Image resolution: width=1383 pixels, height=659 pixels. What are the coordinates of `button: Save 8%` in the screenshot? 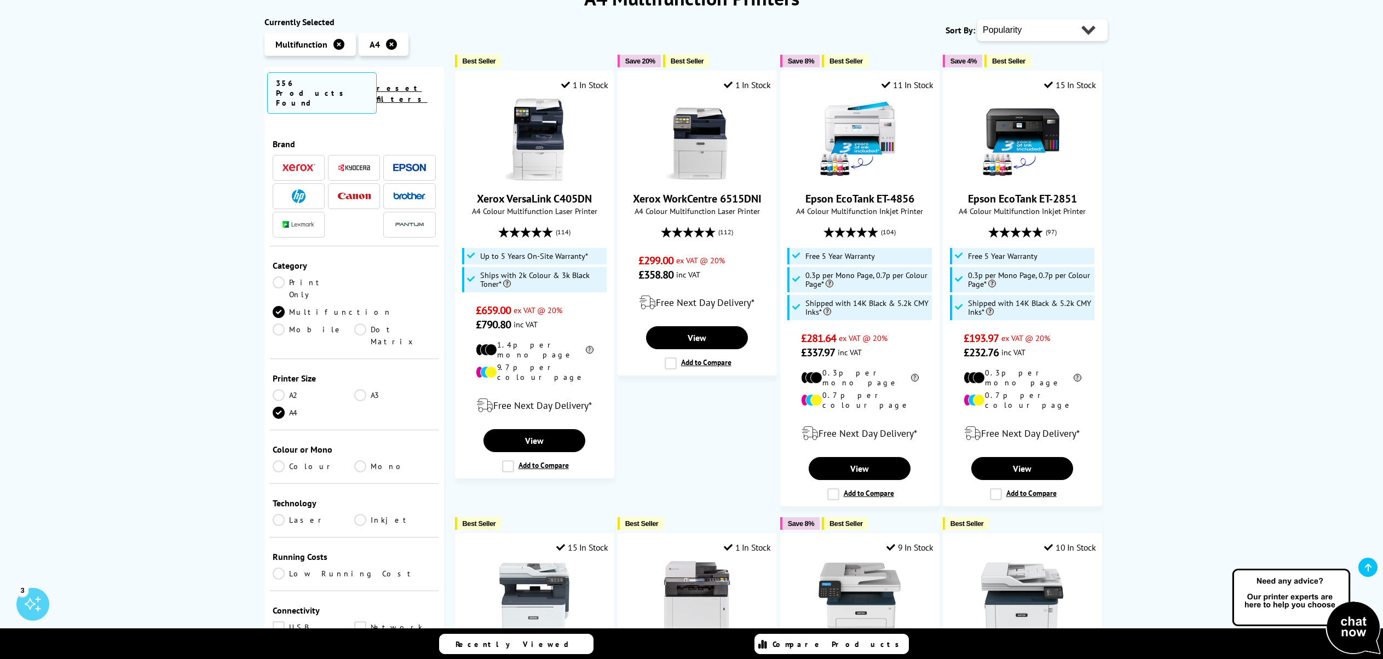 It's located at (800, 523).